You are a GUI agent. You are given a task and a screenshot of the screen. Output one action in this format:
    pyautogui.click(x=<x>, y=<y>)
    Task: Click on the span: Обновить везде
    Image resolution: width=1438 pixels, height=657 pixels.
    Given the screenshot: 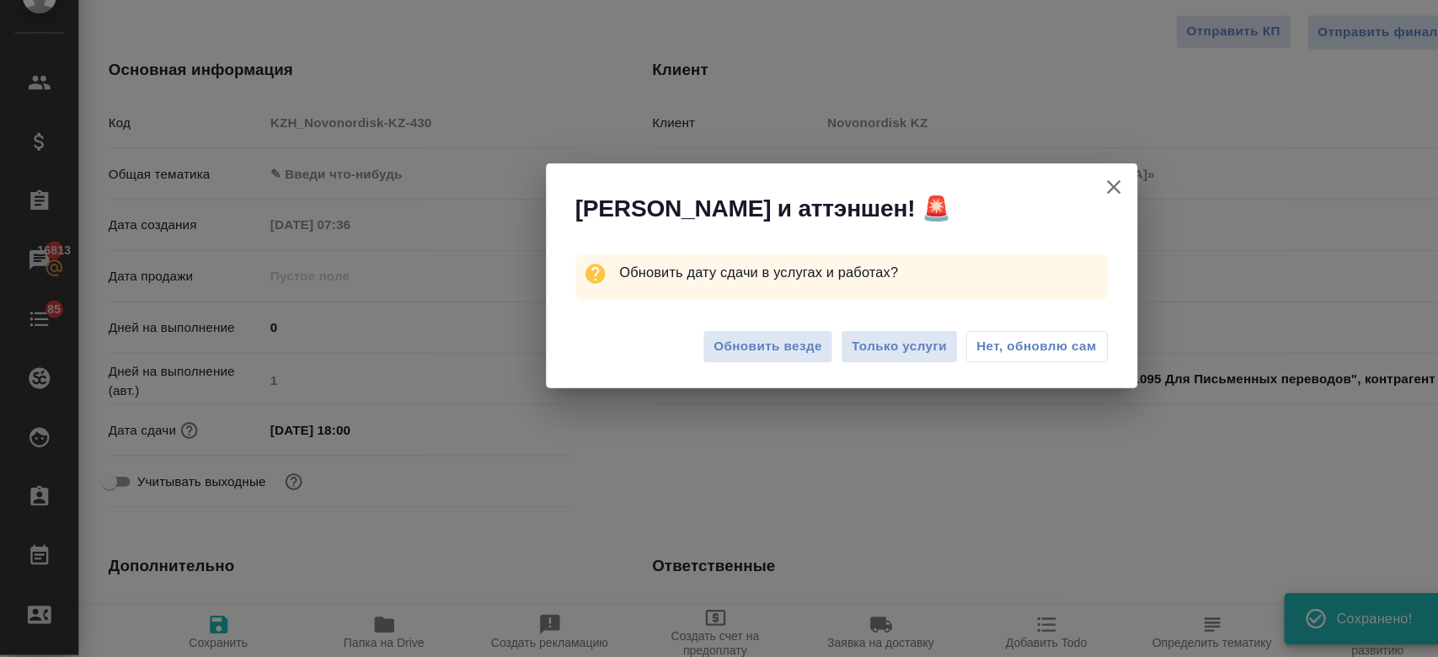 What is the action you would take?
    pyautogui.click(x=656, y=389)
    